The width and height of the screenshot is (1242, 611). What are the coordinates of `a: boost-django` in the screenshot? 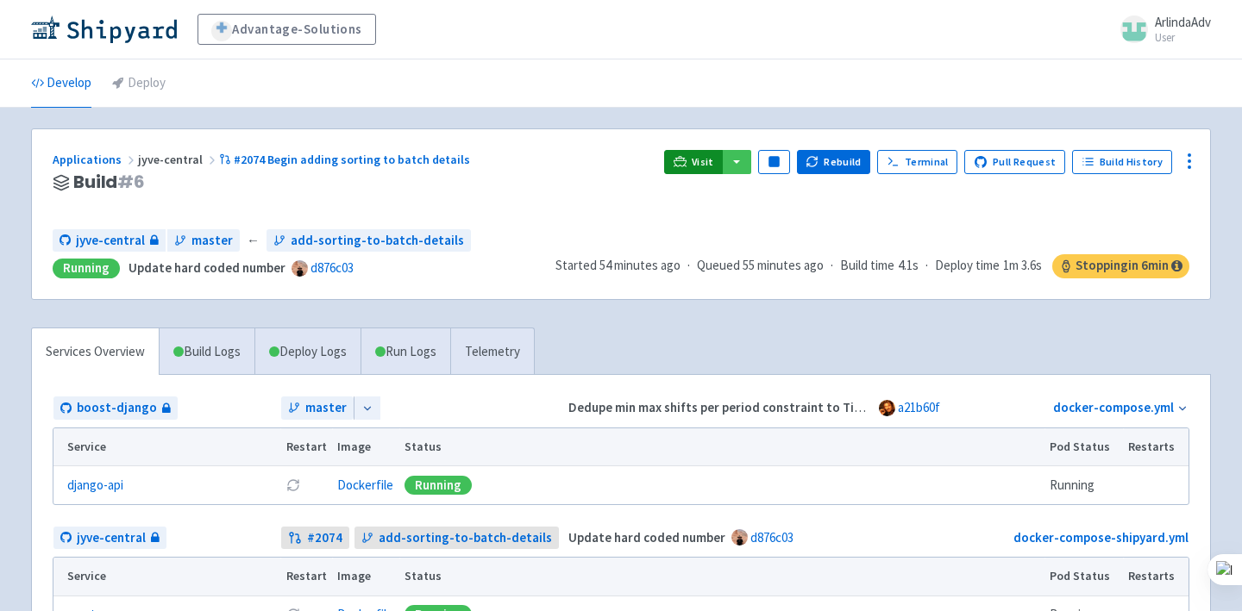 It's located at (116, 408).